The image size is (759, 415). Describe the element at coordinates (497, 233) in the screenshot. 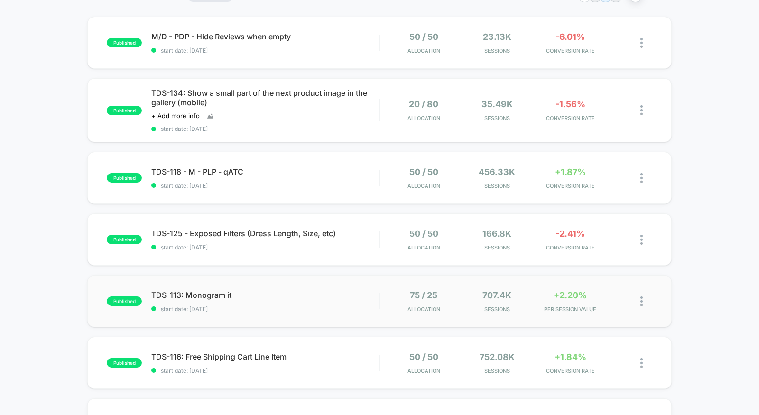

I see `span: 166.8k` at that location.